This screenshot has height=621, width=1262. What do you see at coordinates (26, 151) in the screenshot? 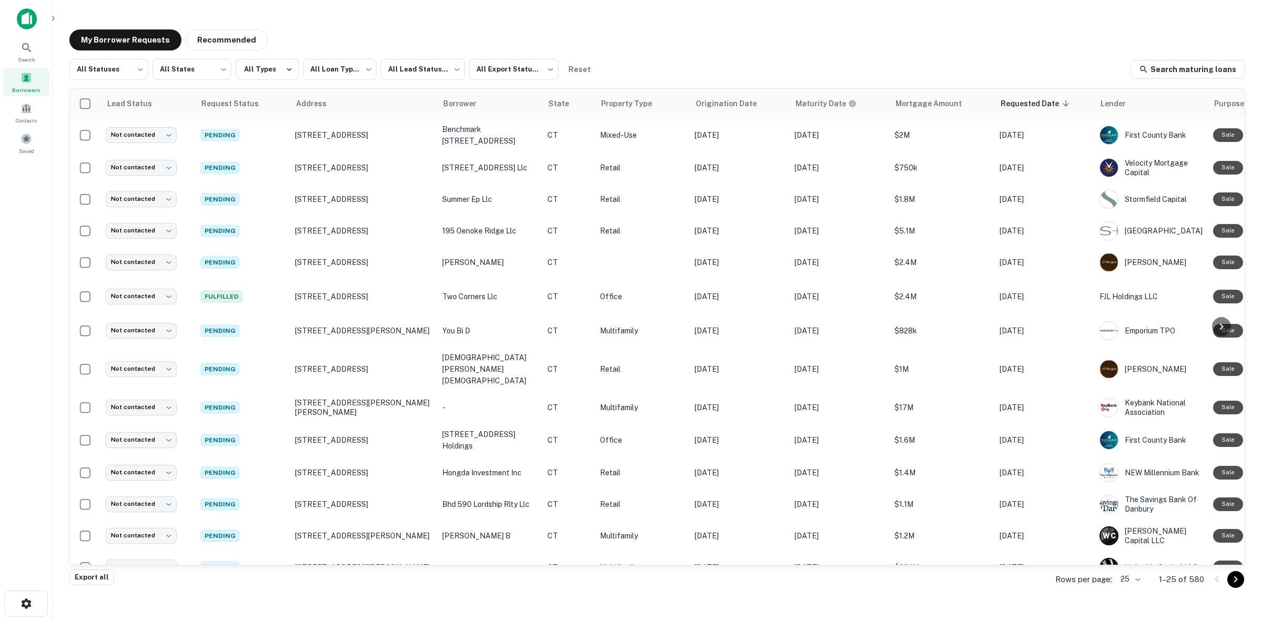
I see `span: Saved` at bounding box center [26, 151].